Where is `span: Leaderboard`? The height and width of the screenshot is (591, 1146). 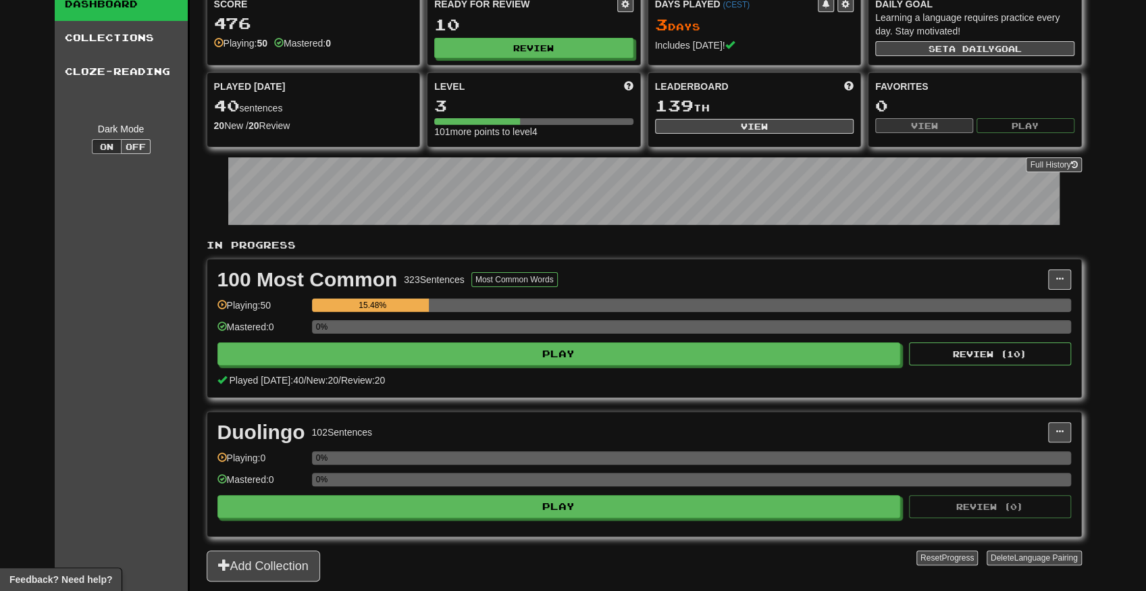 span: Leaderboard is located at coordinates (692, 86).